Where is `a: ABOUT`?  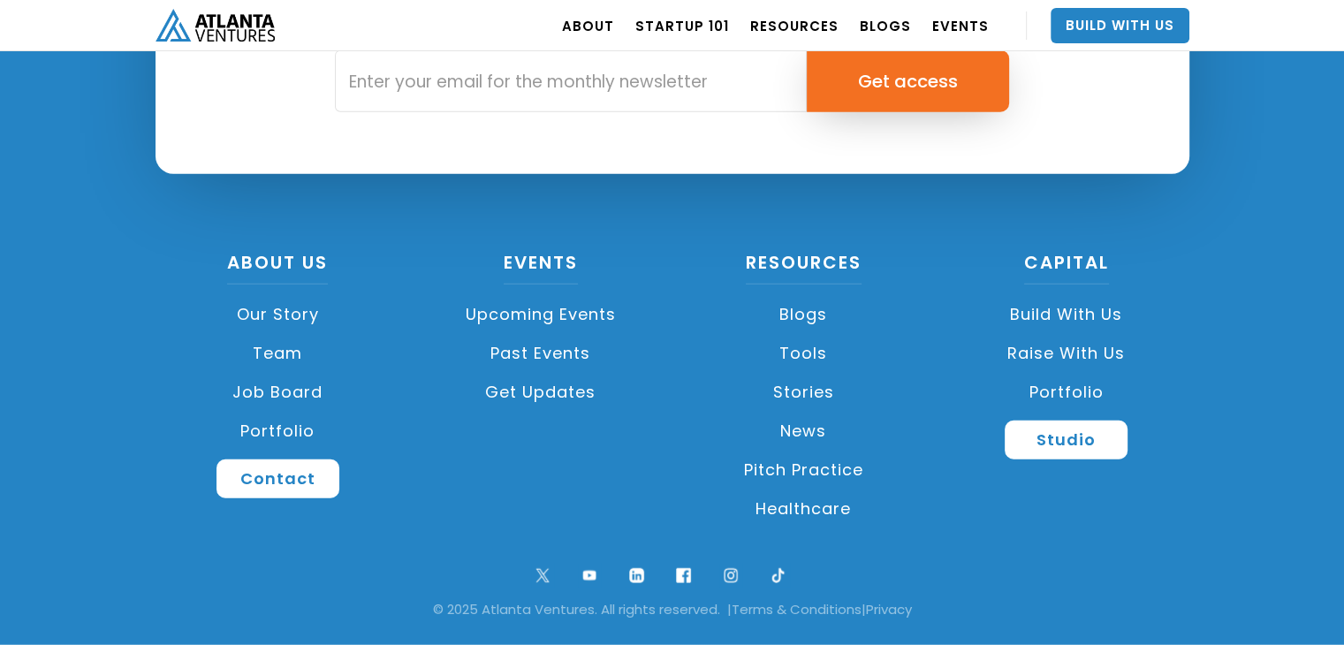
a: ABOUT is located at coordinates (588, 26).